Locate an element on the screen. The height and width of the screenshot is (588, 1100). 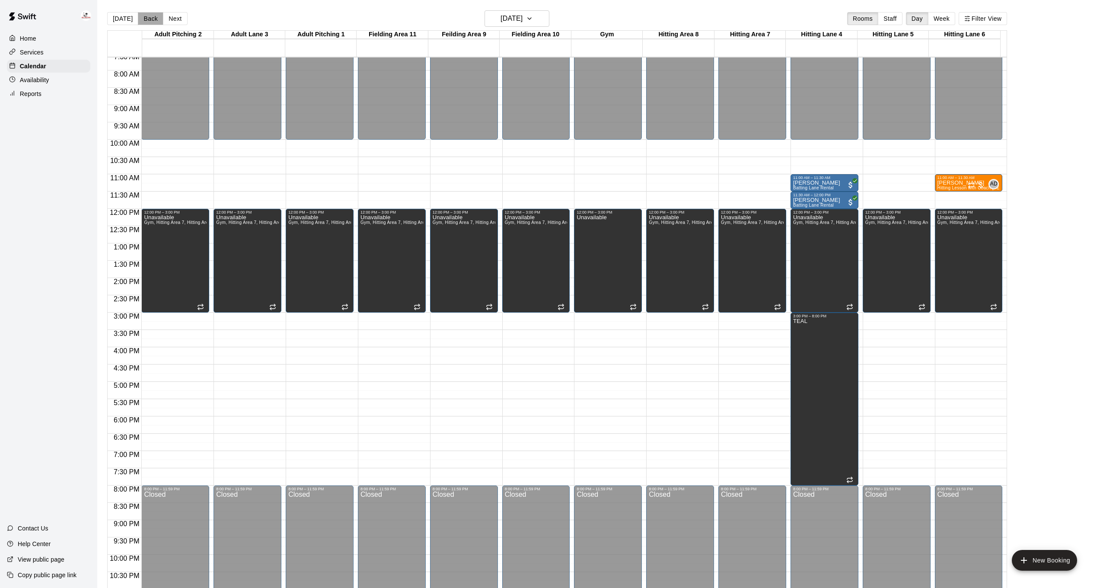
span: 5:30 PM is located at coordinates (127, 402).